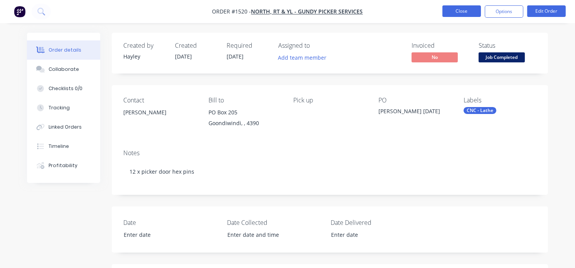 The image size is (575, 268). Describe the element at coordinates (20, 12) in the screenshot. I see `img: Factory` at that location.